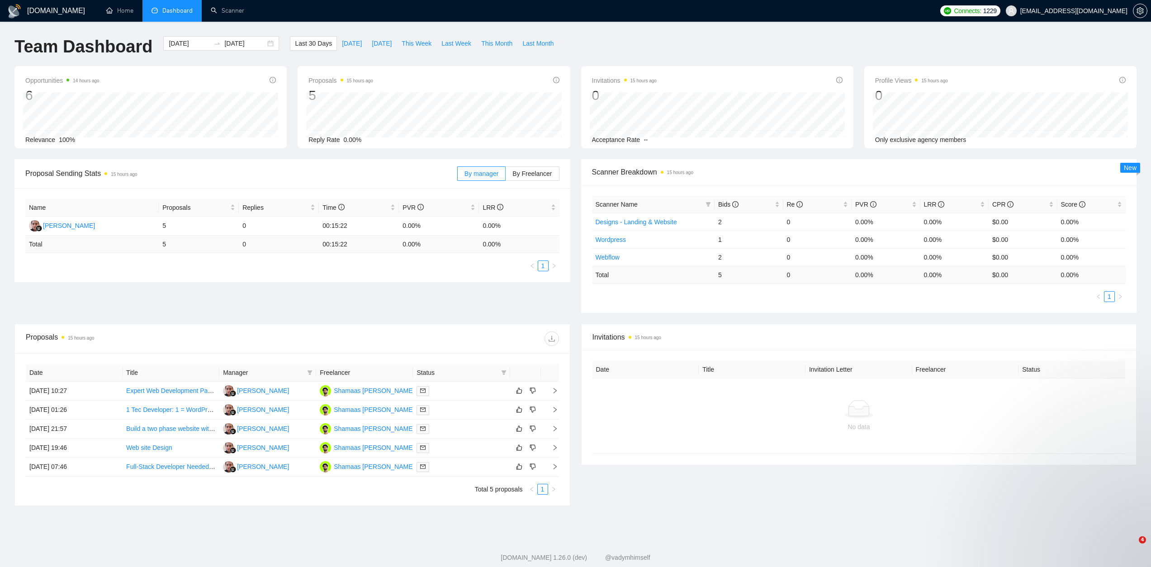 The width and height of the screenshot is (1151, 567). I want to click on span: Reply Rate, so click(324, 140).